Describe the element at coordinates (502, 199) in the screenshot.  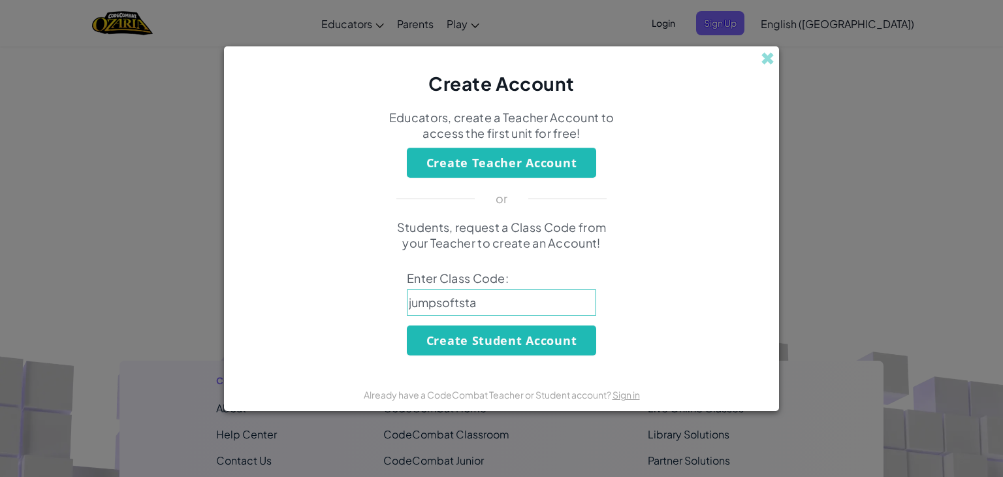
I see `p: or` at that location.